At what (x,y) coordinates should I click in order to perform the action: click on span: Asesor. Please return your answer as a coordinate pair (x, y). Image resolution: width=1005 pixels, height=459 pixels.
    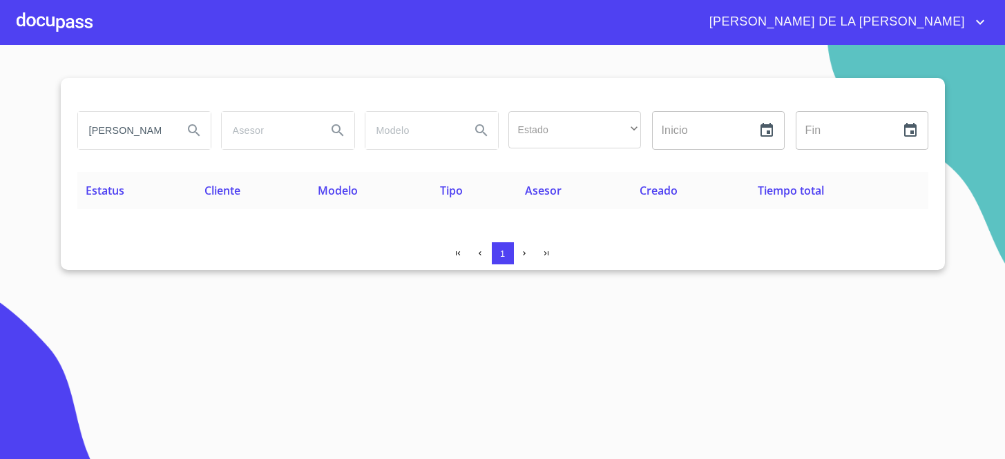
    Looking at the image, I should click on (543, 191).